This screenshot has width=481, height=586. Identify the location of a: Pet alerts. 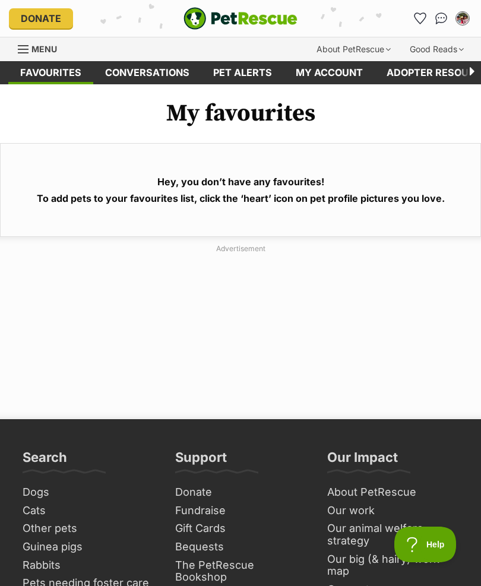
(242, 72).